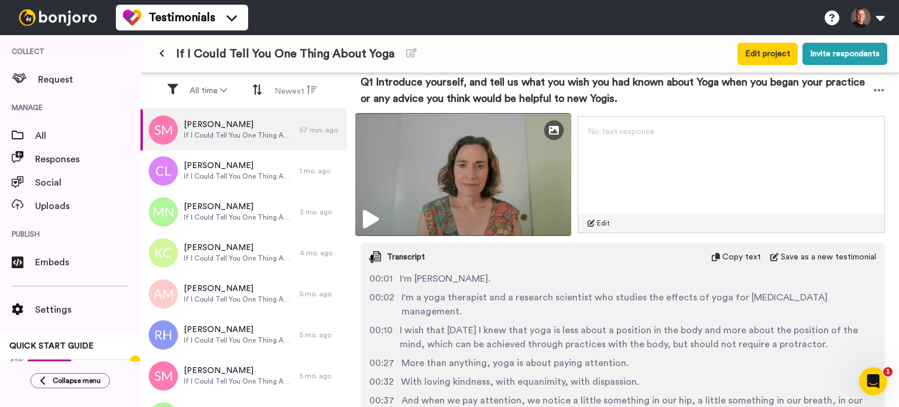  I want to click on img: tm-color.svg, so click(132, 18).